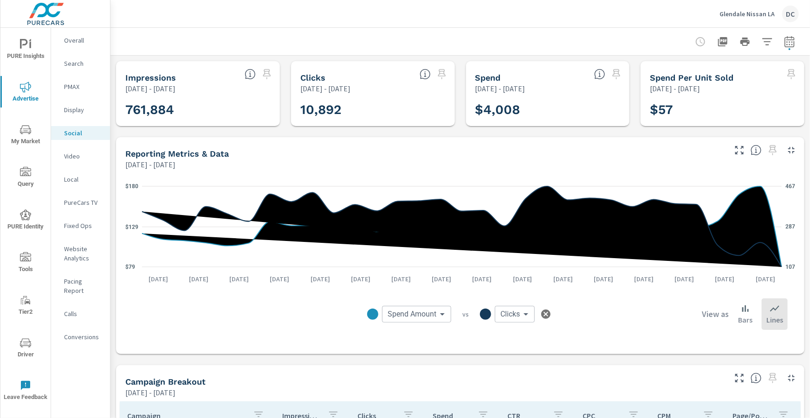  Describe the element at coordinates (83, 180) in the screenshot. I see `p: Local` at that location.